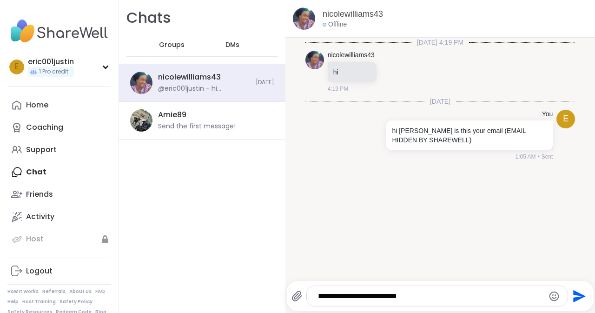 The height and width of the screenshot is (313, 595). I want to click on h1: Chats, so click(149, 18).